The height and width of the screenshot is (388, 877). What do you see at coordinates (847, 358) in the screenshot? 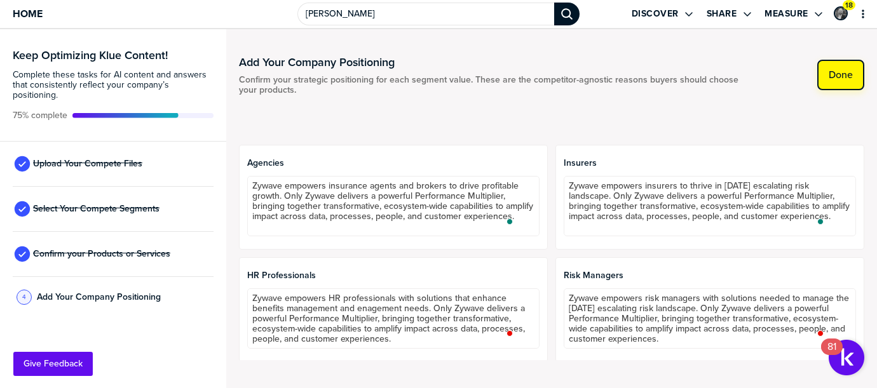
I see `button: Open Resource Center, 81 new notifications` at bounding box center [847, 358].